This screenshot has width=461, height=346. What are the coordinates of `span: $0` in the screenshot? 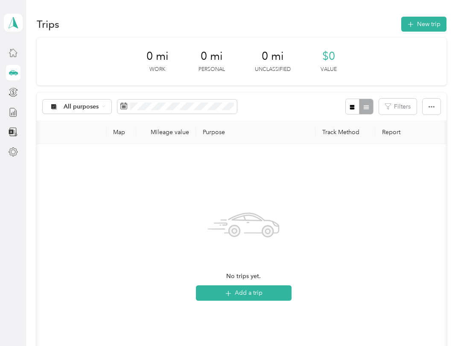 It's located at (329, 56).